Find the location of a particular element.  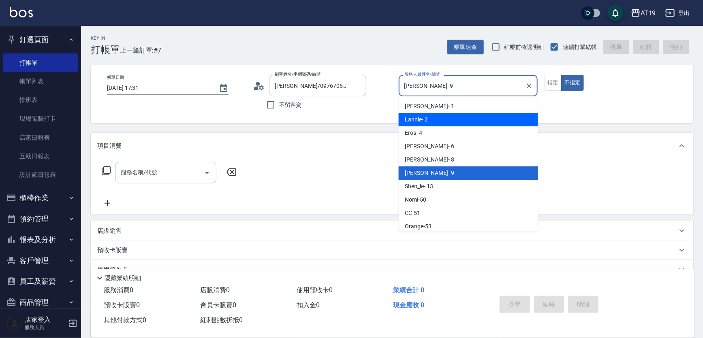

a: 排班表 is located at coordinates (41, 100).